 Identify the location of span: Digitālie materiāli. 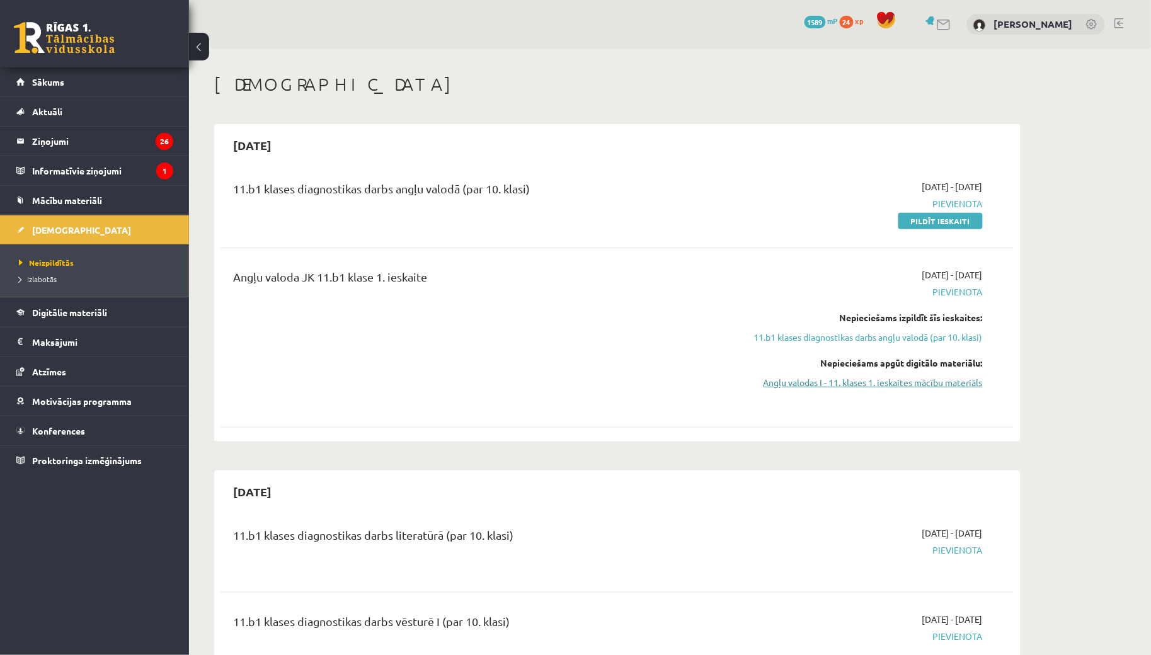
(69, 312).